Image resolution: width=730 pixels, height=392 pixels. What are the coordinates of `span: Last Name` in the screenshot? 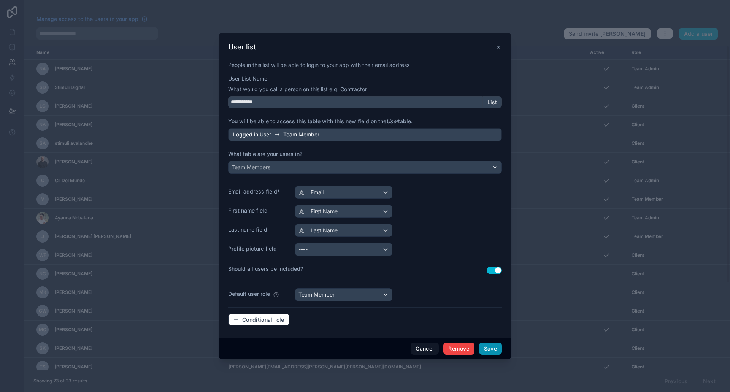 It's located at (324, 231).